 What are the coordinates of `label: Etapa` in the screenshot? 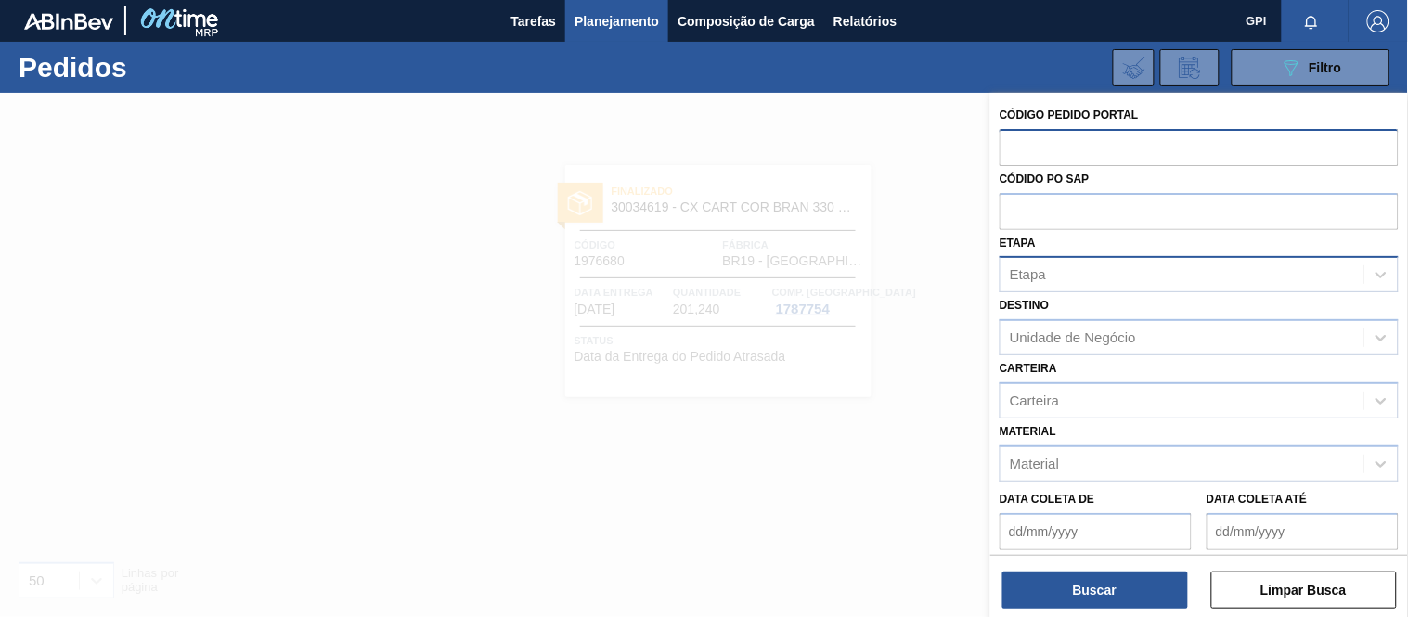 It's located at (1017, 243).